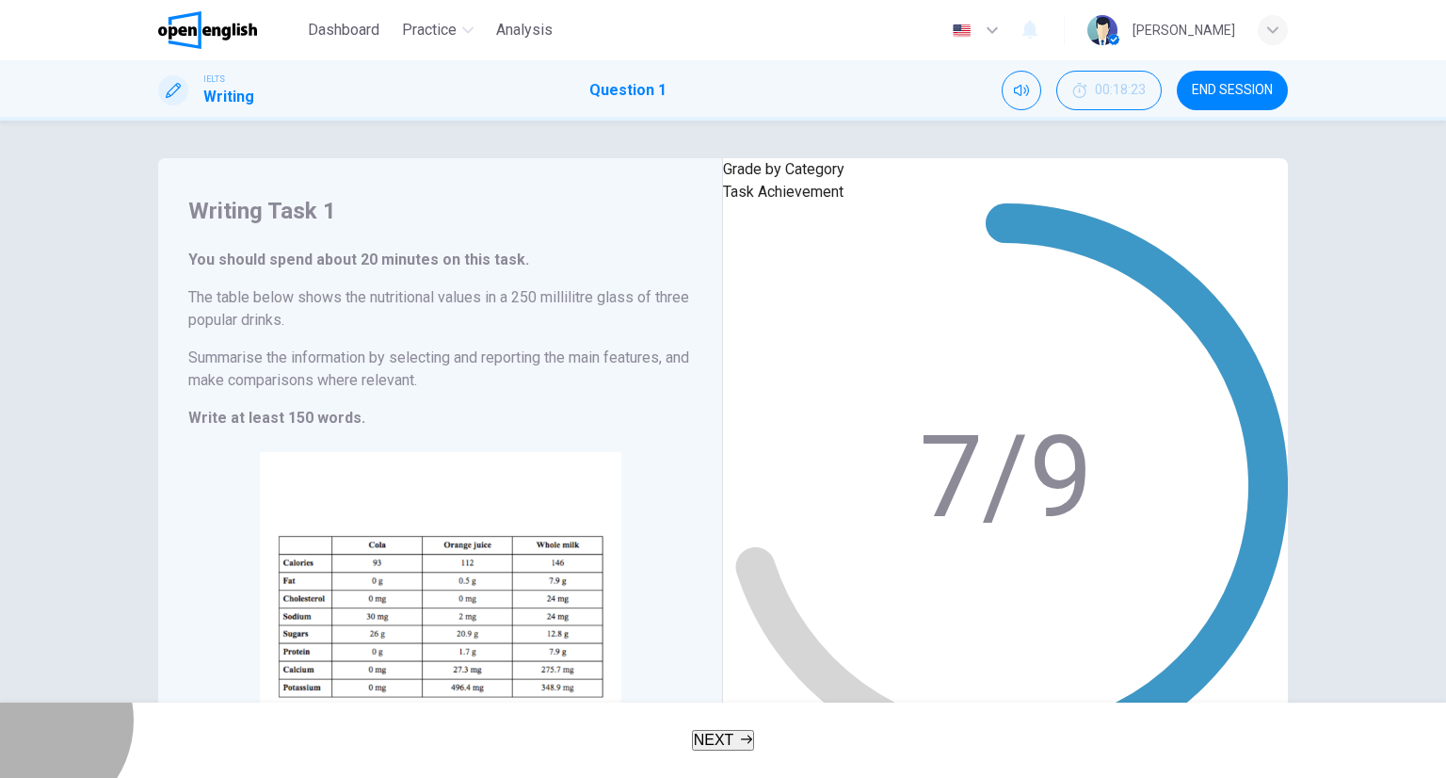 The width and height of the screenshot is (1446, 778). Describe the element at coordinates (1233, 90) in the screenshot. I see `span: END SESSION` at that location.